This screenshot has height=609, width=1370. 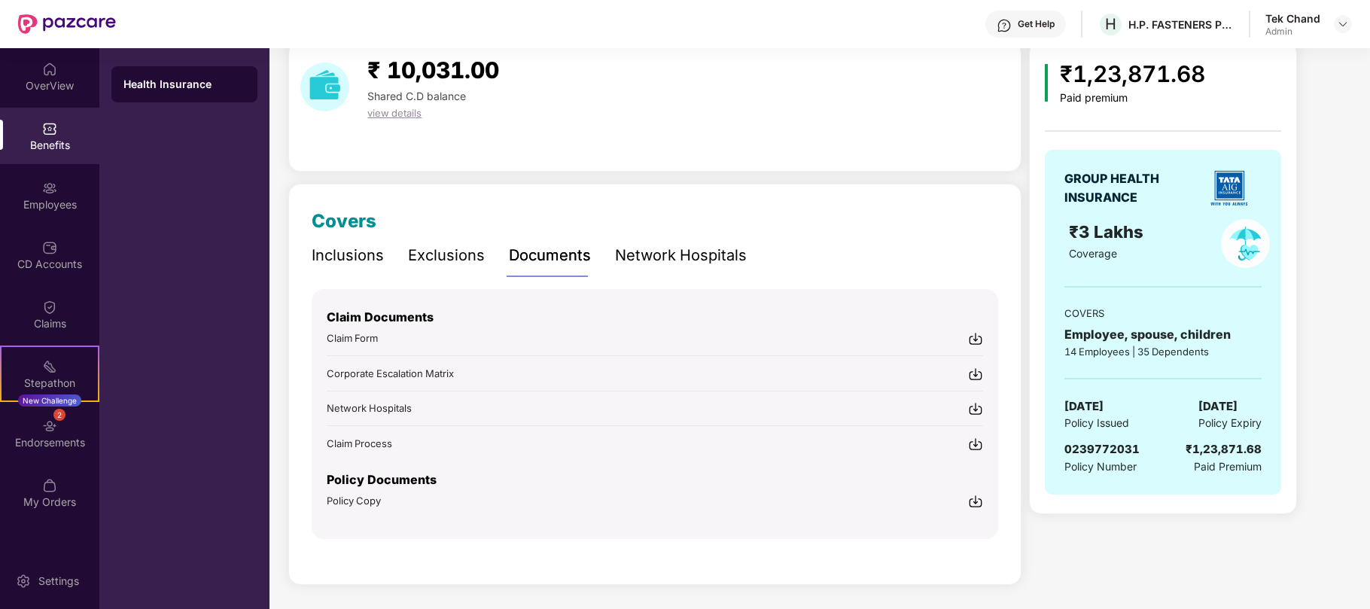 I want to click on img: svg+xml;base64,PHN2ZyBpZD0iRW1wbG95ZWVzIiB4bWxucz0iaHR0cDovL3d3dy53My5vcmcvMjAwMC9zdmciIHdpZHRoPS..., so click(x=50, y=188).